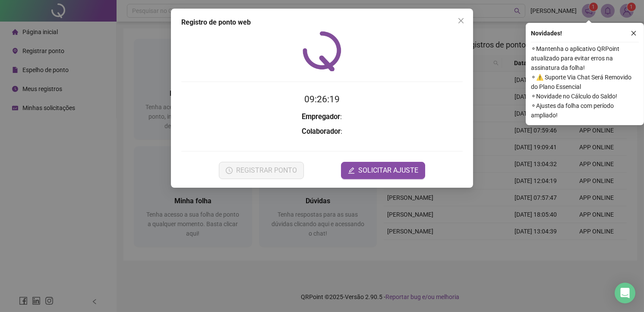 Image resolution: width=644 pixels, height=312 pixels. What do you see at coordinates (351, 170) in the screenshot?
I see `span: edit` at bounding box center [351, 170].